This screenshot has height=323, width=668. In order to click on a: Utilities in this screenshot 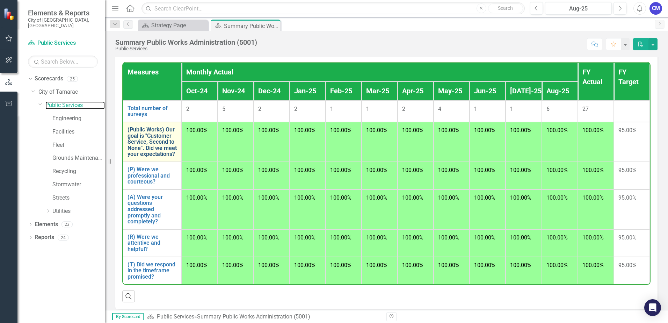, I will do `click(79, 211)`.